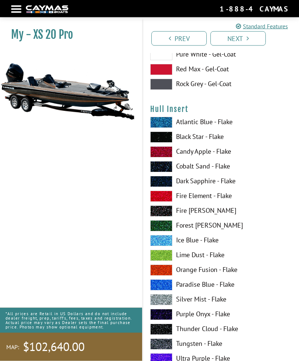 The width and height of the screenshot is (299, 361). I want to click on label: Thunder Cloud - Flake, so click(221, 330).